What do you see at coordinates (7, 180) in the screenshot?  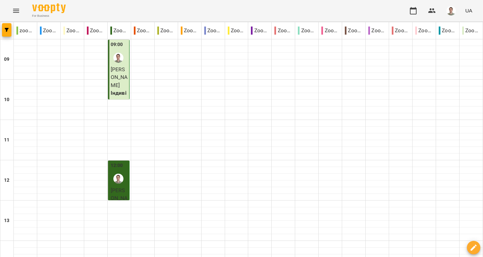 I see `h6: 12` at bounding box center [7, 180].